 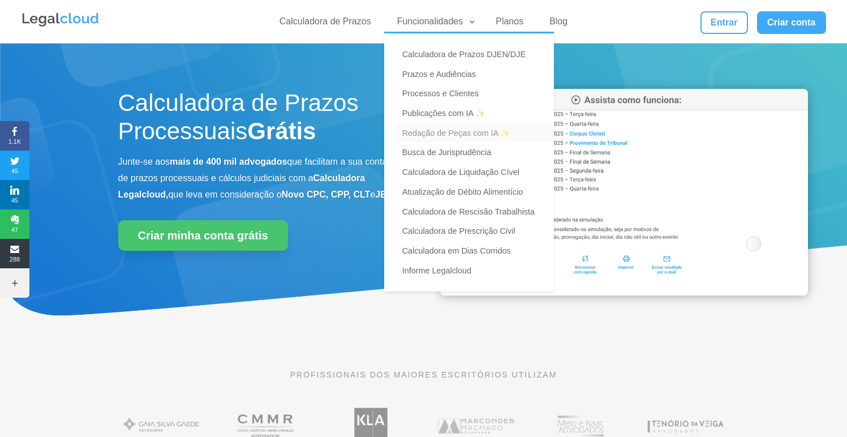 What do you see at coordinates (385, 194) in the screenshot?
I see `b: JEC.` at bounding box center [385, 194].